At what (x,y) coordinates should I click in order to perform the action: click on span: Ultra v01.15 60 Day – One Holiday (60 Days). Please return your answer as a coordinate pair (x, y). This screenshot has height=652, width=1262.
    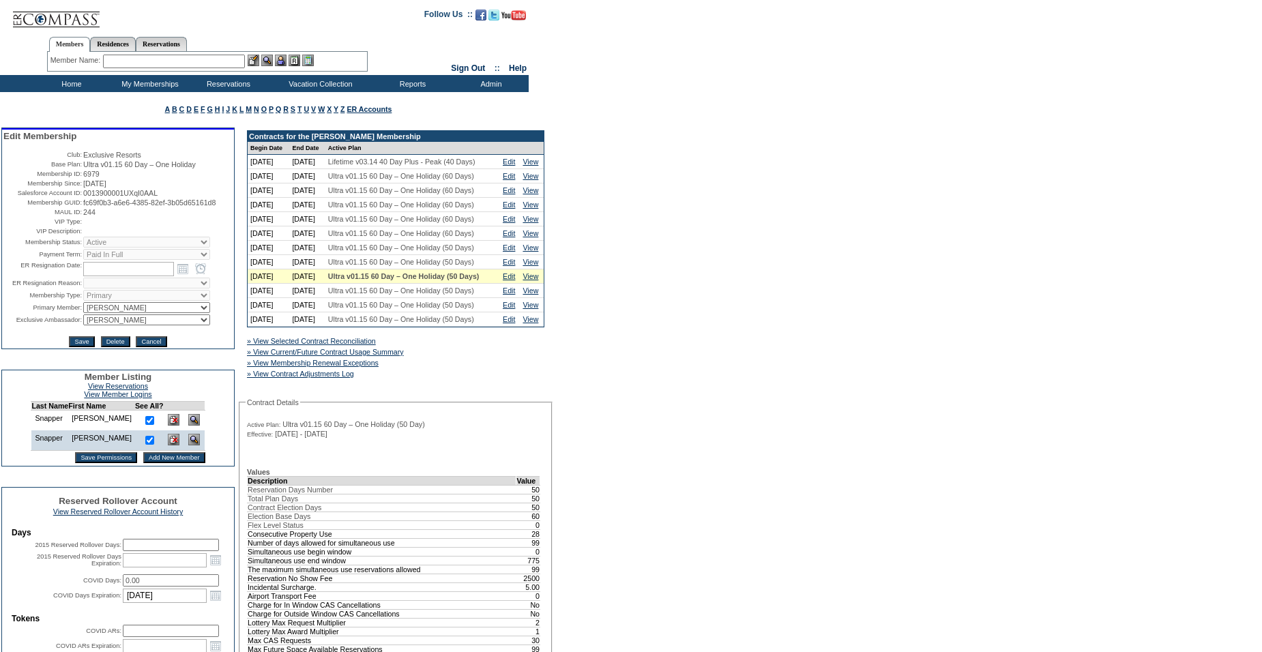
    Looking at the image, I should click on (401, 190).